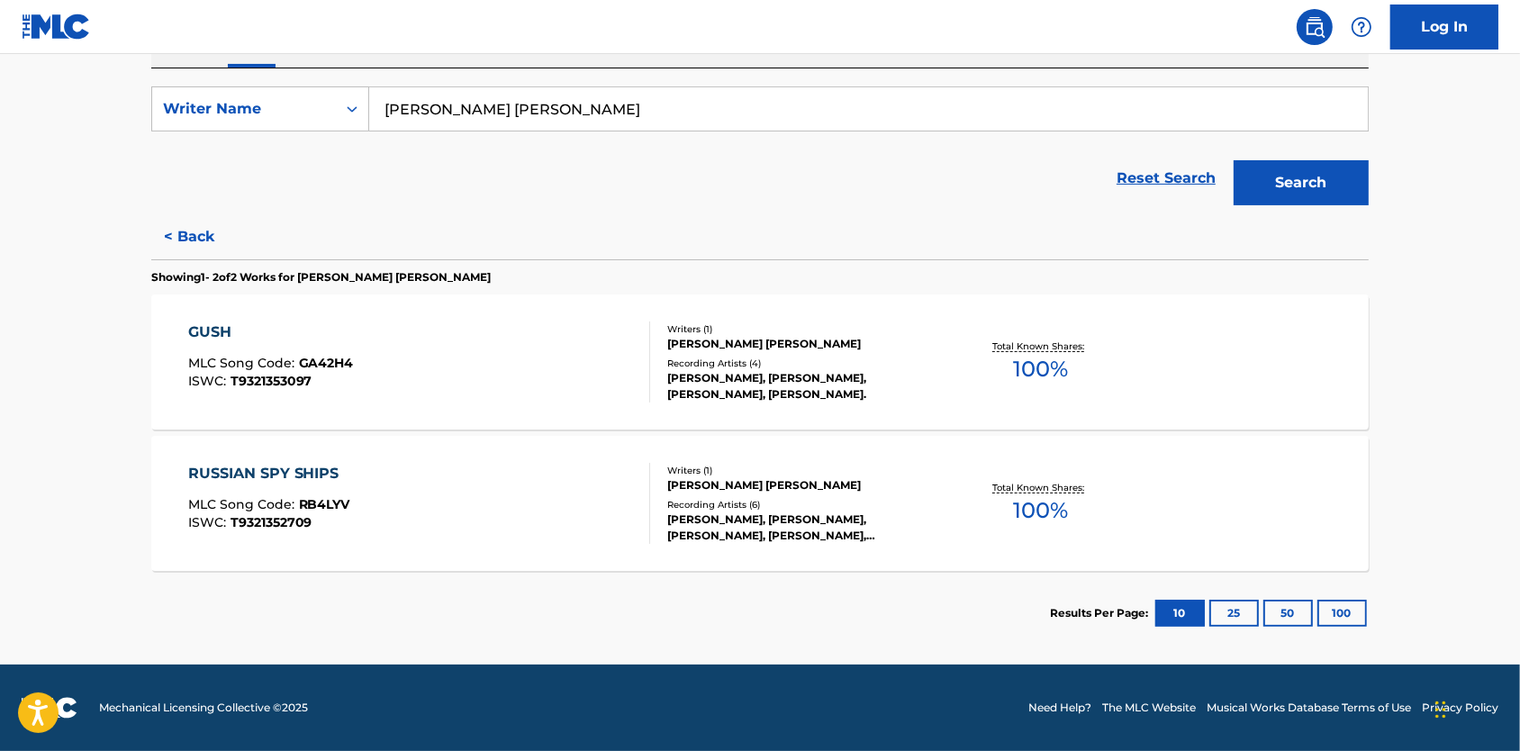 The width and height of the screenshot is (1520, 751). I want to click on img: search, so click(1315, 27).